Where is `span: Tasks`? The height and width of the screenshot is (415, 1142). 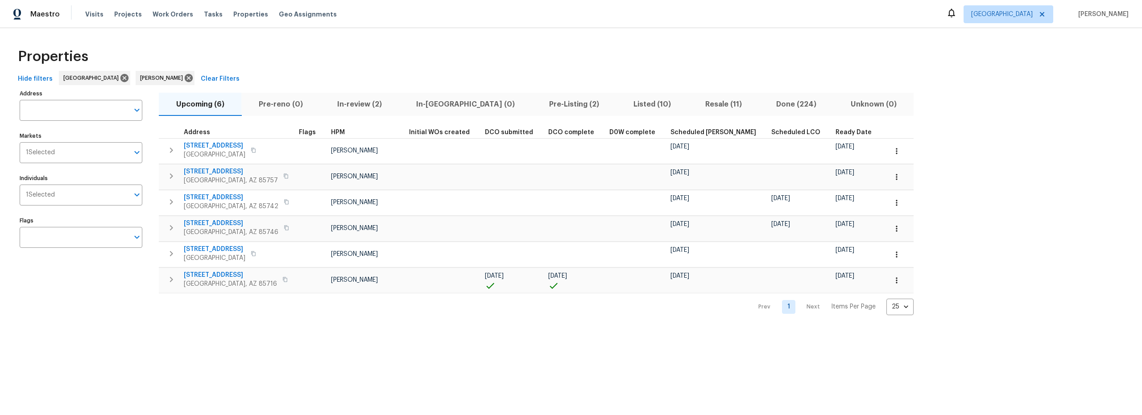 span: Tasks is located at coordinates (213, 14).